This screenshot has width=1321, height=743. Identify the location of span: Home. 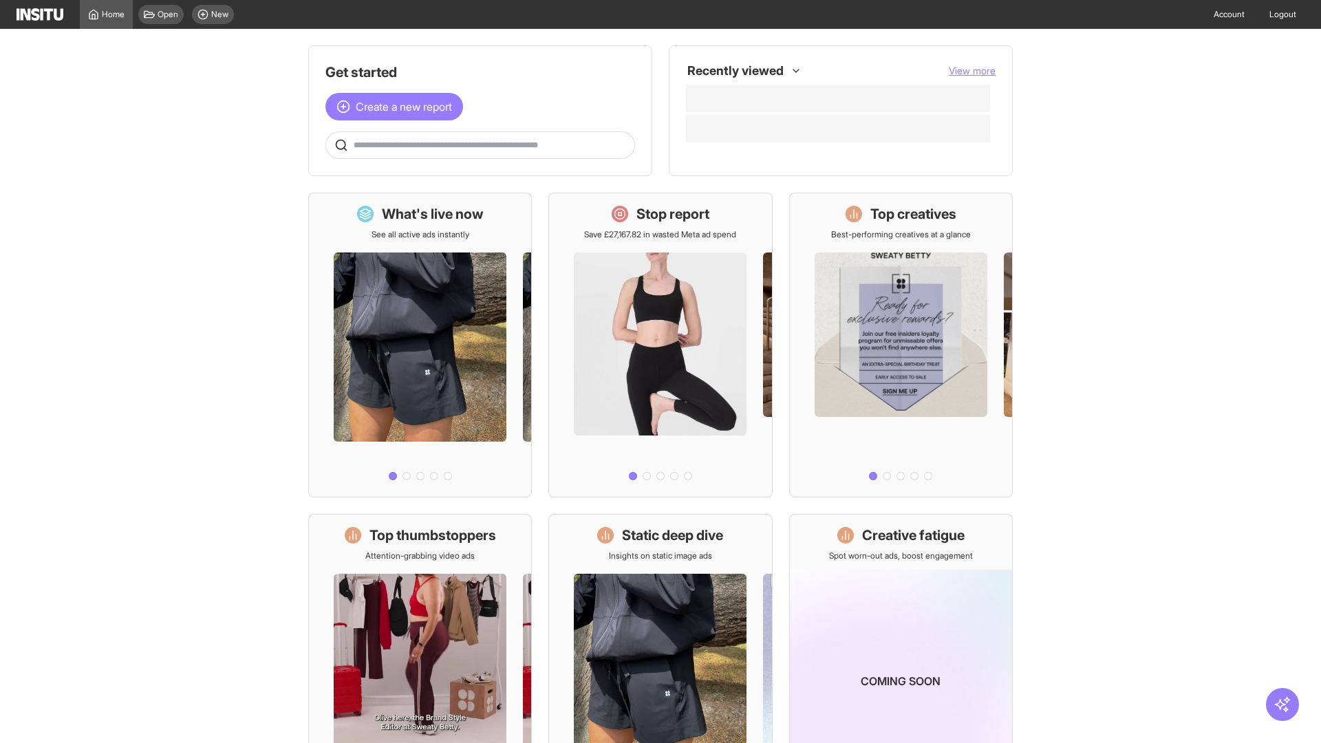
(113, 14).